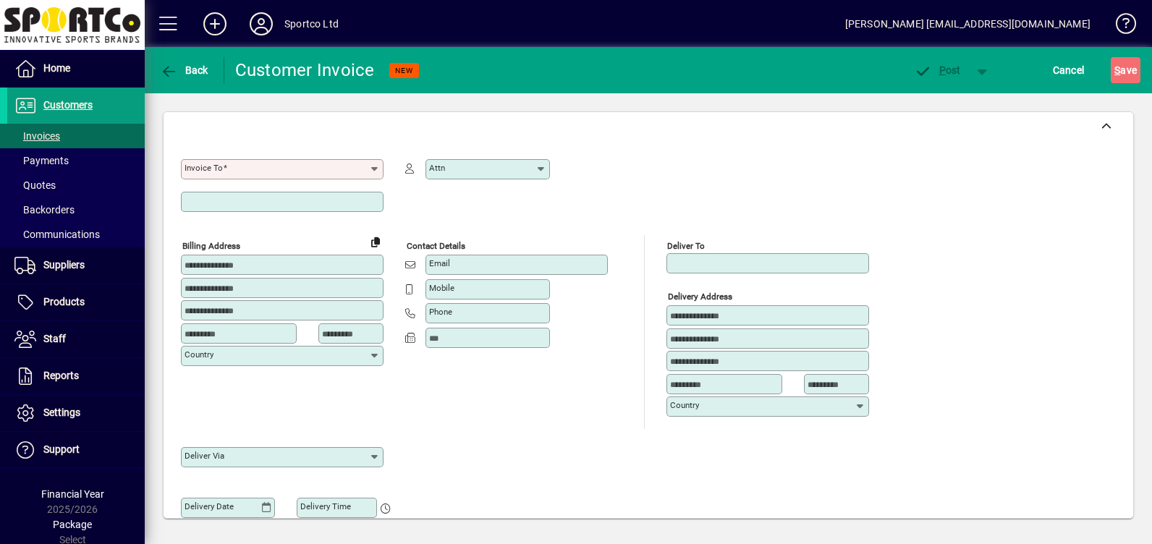  I want to click on mat-label: Deliver via, so click(204, 456).